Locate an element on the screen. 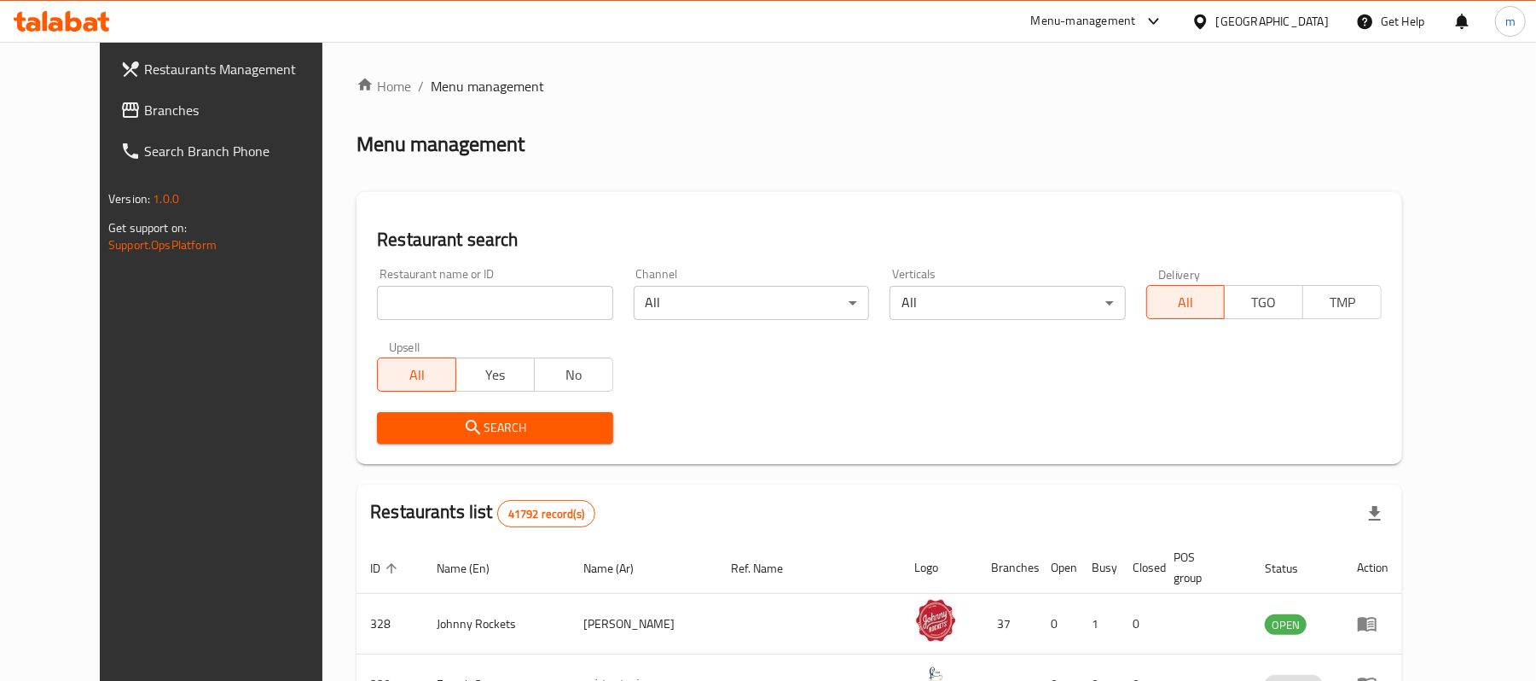 This screenshot has width=1536, height=681. span: TGO is located at coordinates (1264, 302).